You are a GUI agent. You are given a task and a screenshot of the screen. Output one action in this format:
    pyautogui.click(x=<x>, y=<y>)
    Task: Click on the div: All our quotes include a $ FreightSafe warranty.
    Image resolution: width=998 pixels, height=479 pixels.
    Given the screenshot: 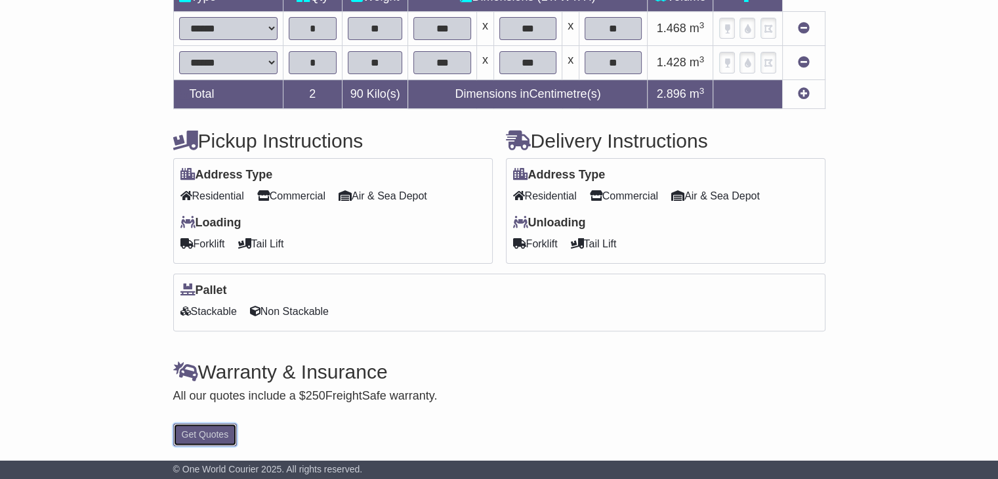 What is the action you would take?
    pyautogui.click(x=499, y=396)
    